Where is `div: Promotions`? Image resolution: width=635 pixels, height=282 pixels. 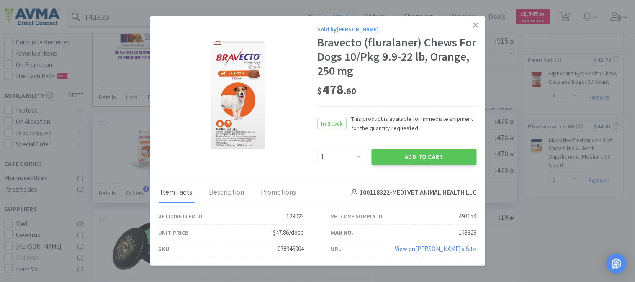
div: Promotions is located at coordinates (279, 193).